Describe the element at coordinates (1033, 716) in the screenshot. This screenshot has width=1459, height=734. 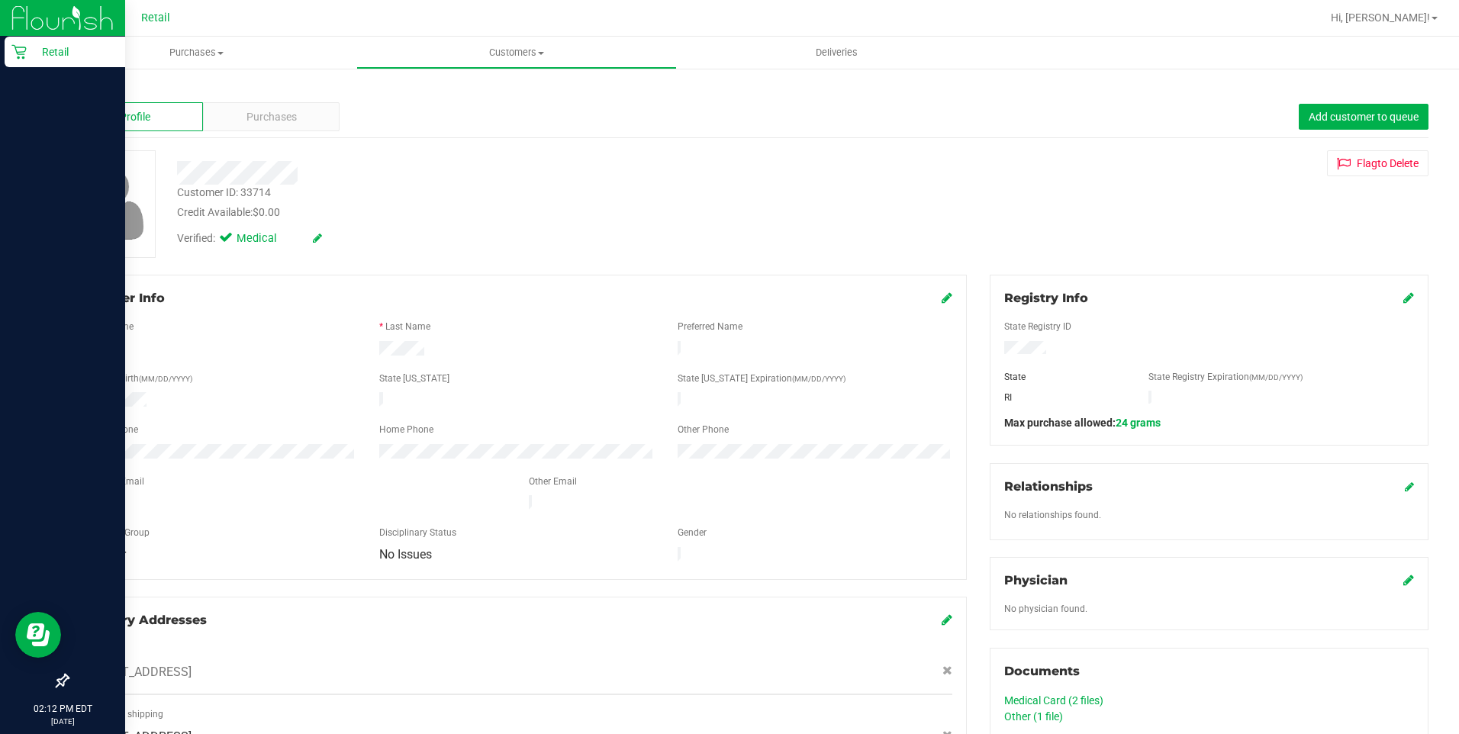
I see `a: Other (1 file)` at that location.